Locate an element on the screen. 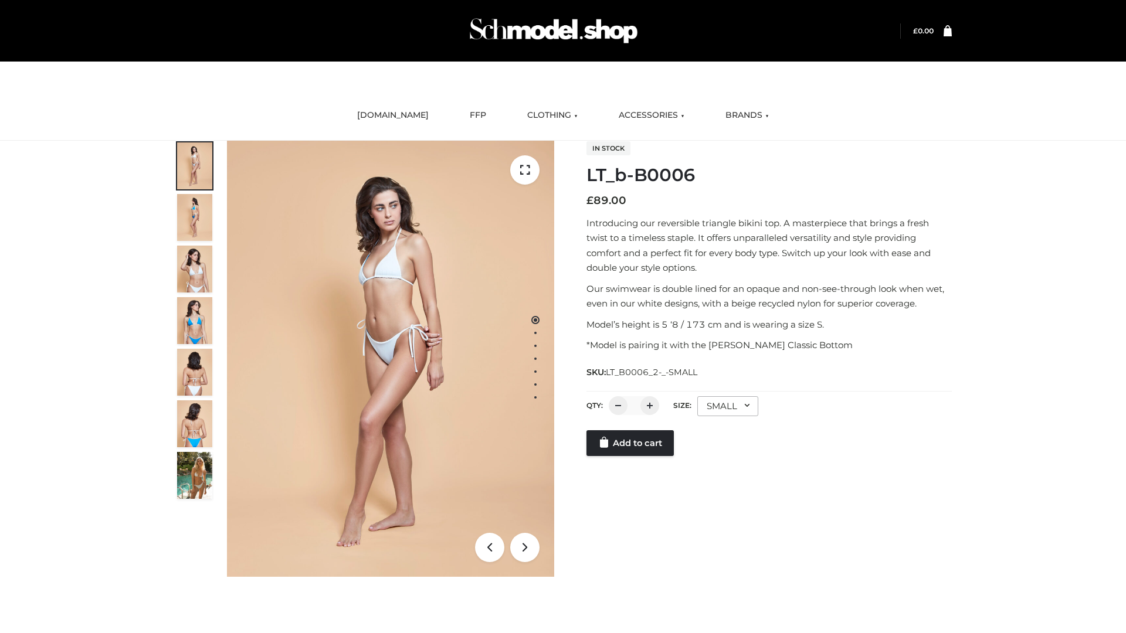 This screenshot has width=1126, height=633. a: FFP is located at coordinates (478, 116).